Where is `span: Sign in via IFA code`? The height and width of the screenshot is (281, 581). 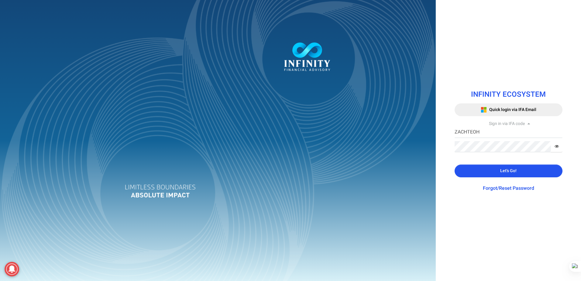 span: Sign in via IFA code is located at coordinates (507, 123).